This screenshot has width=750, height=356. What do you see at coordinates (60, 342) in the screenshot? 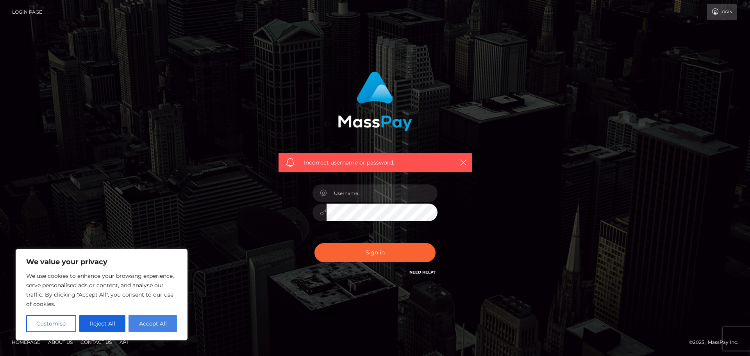
I see `a: About Us` at bounding box center [60, 342].